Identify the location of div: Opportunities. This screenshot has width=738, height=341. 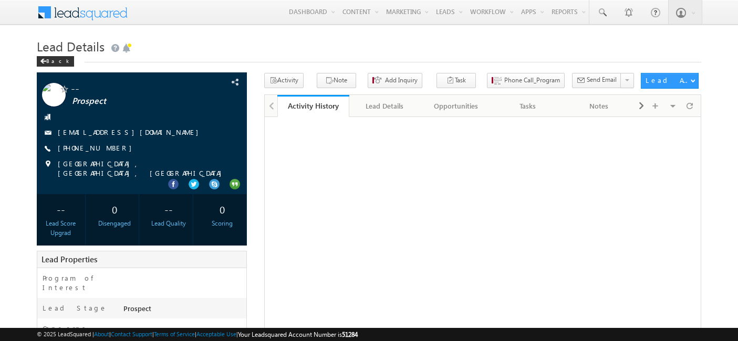
(456, 106).